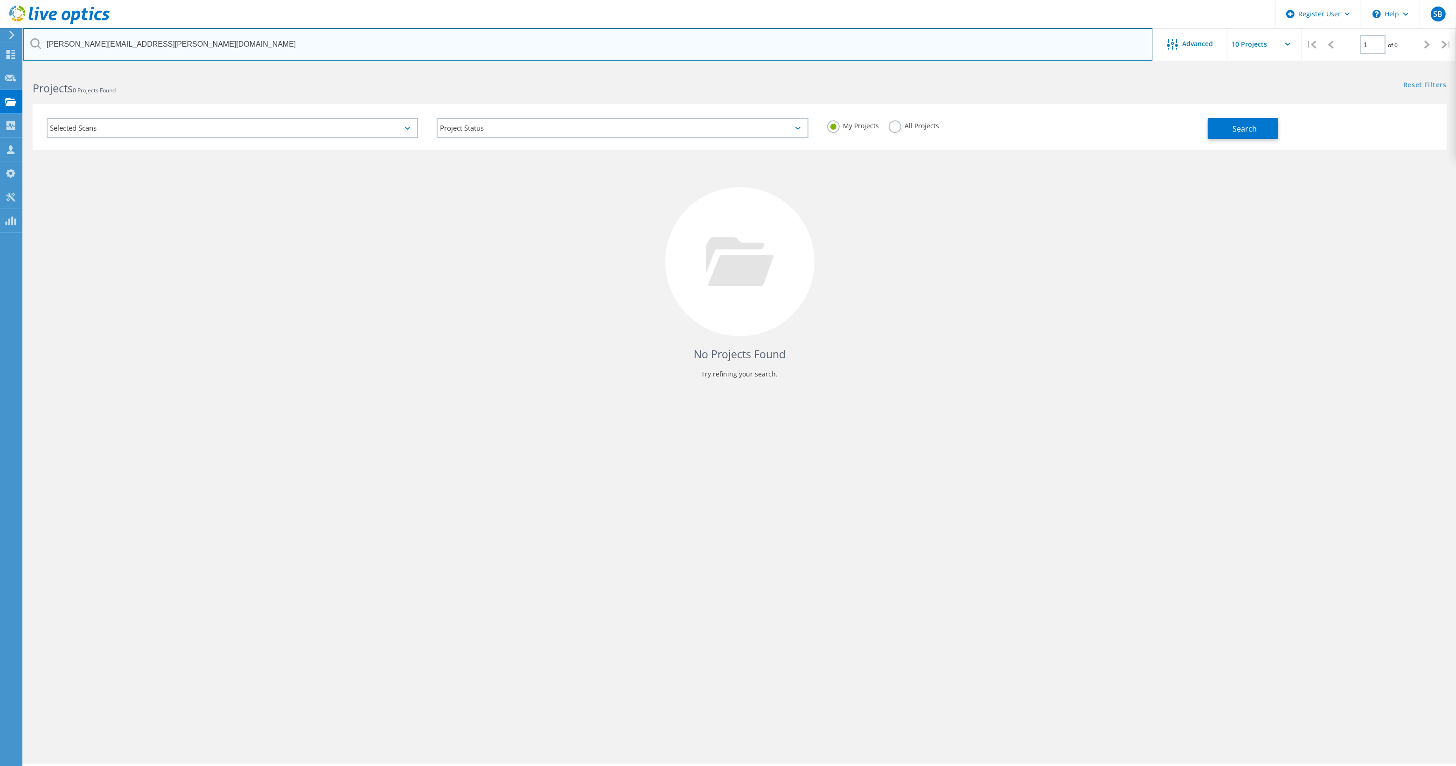  I want to click on p: Try refining your search., so click(740, 374).